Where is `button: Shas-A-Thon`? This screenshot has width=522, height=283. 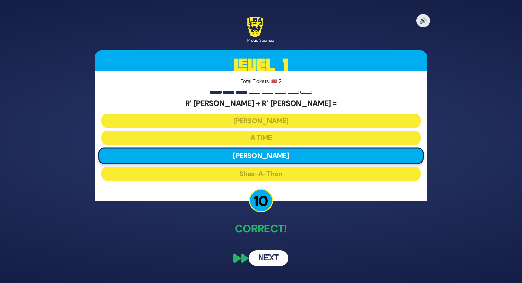 button: Shas-A-Thon is located at coordinates (261, 174).